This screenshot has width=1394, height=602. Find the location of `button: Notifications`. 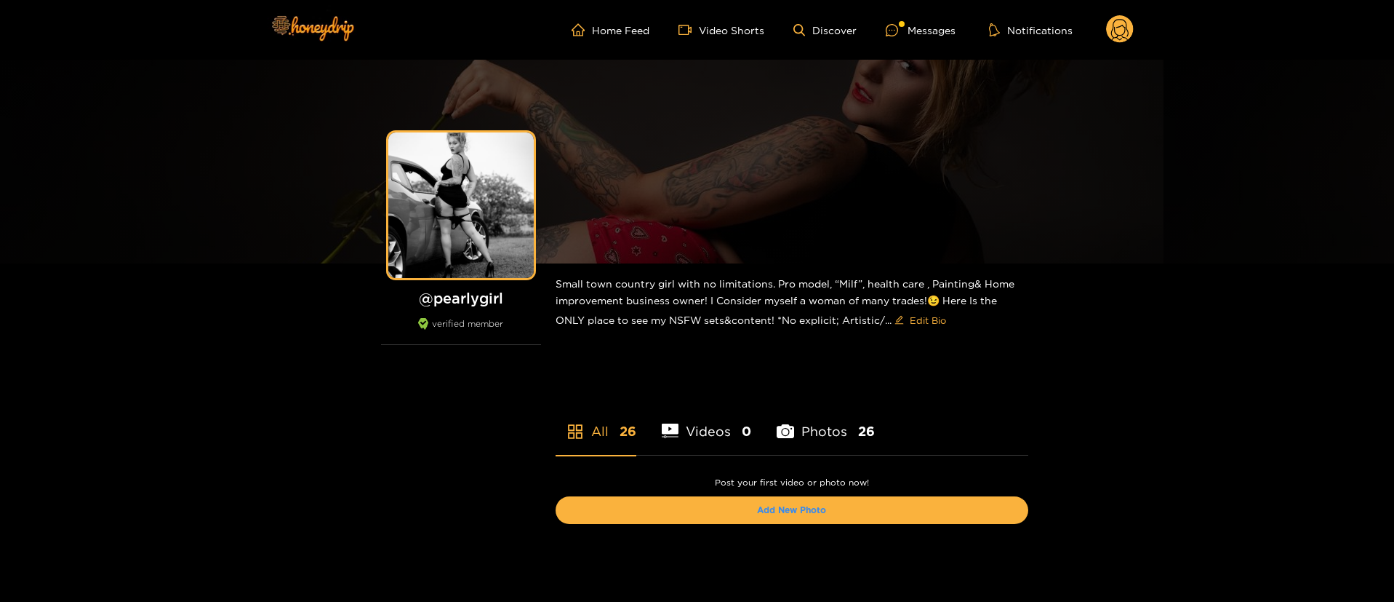

button: Notifications is located at coordinates (1031, 30).